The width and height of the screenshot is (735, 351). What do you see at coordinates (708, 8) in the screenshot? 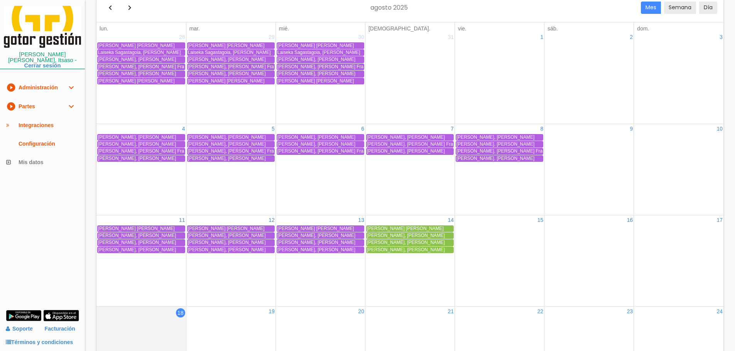
I see `button: Día` at bounding box center [708, 8].